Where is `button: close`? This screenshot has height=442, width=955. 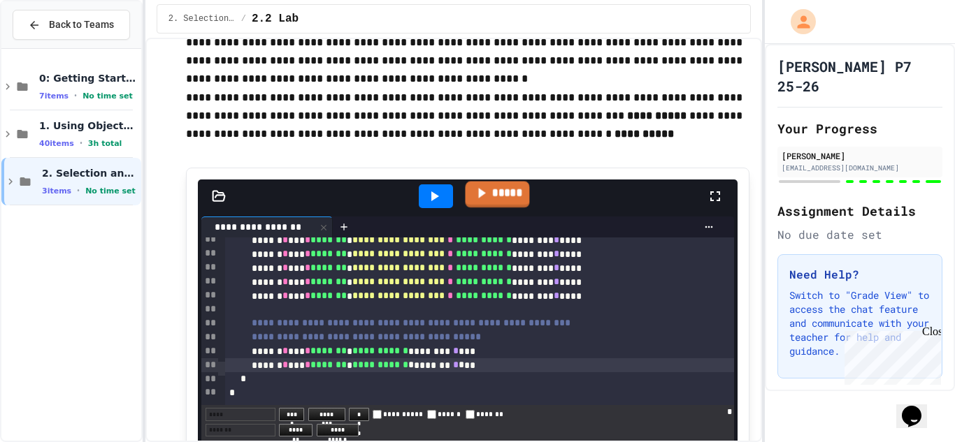
button: close is located at coordinates (729, 412).